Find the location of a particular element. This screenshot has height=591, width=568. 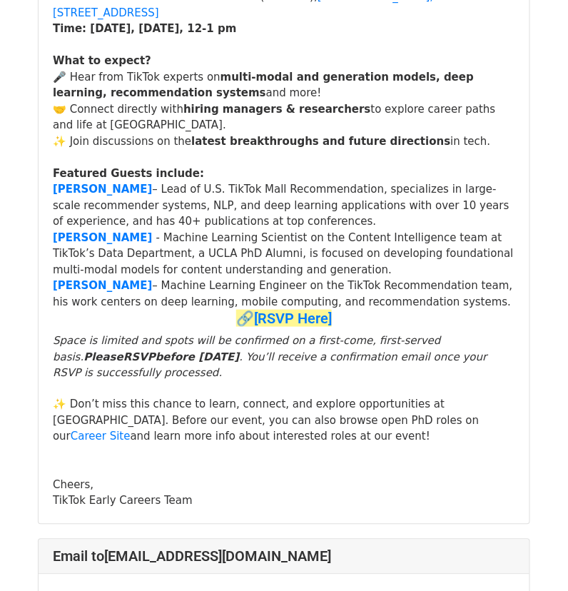

div: 🎤 Hear from TikTok experts on and more! is located at coordinates (284, 85).